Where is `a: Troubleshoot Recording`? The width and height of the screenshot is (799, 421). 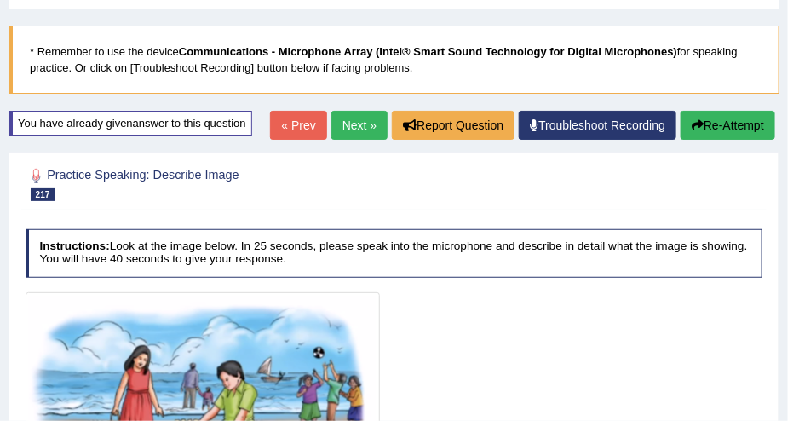
a: Troubleshoot Recording is located at coordinates (597, 125).